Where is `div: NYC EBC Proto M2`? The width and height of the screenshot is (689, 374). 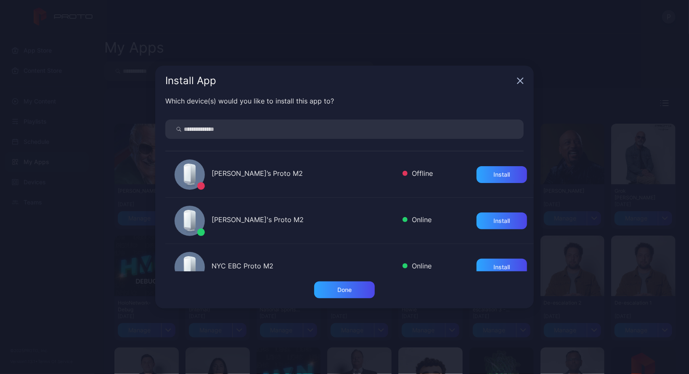
div: NYC EBC Proto M2 is located at coordinates (304, 267).